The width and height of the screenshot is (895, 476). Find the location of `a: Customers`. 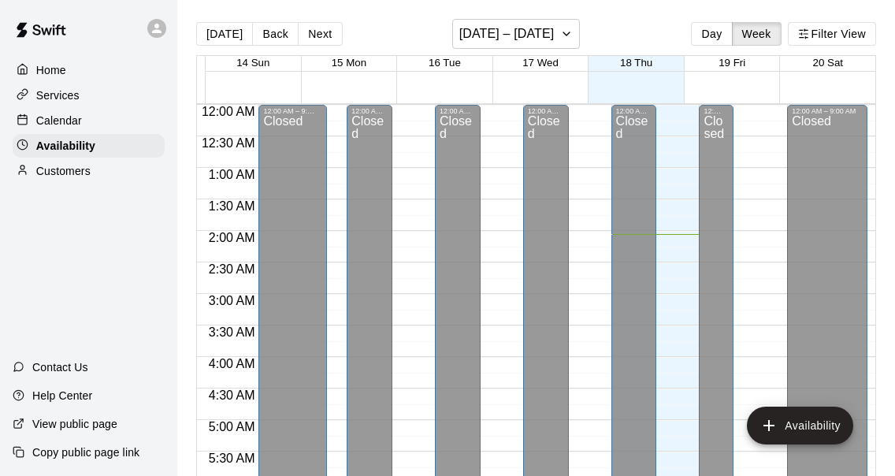

a: Customers is located at coordinates (88, 171).